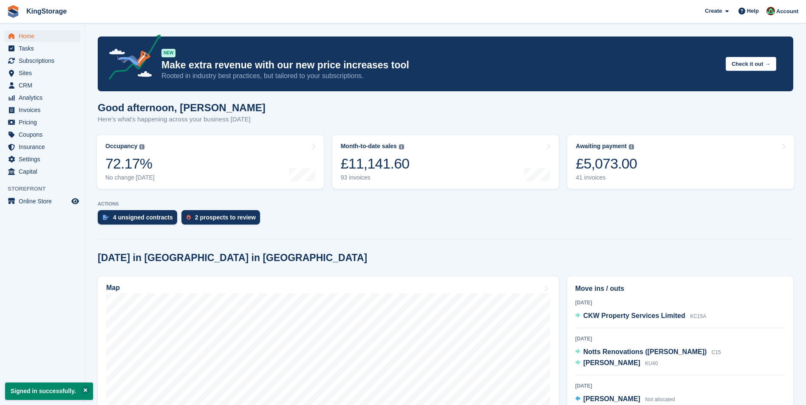  What do you see at coordinates (44, 110) in the screenshot?
I see `span: Invoices` at bounding box center [44, 110].